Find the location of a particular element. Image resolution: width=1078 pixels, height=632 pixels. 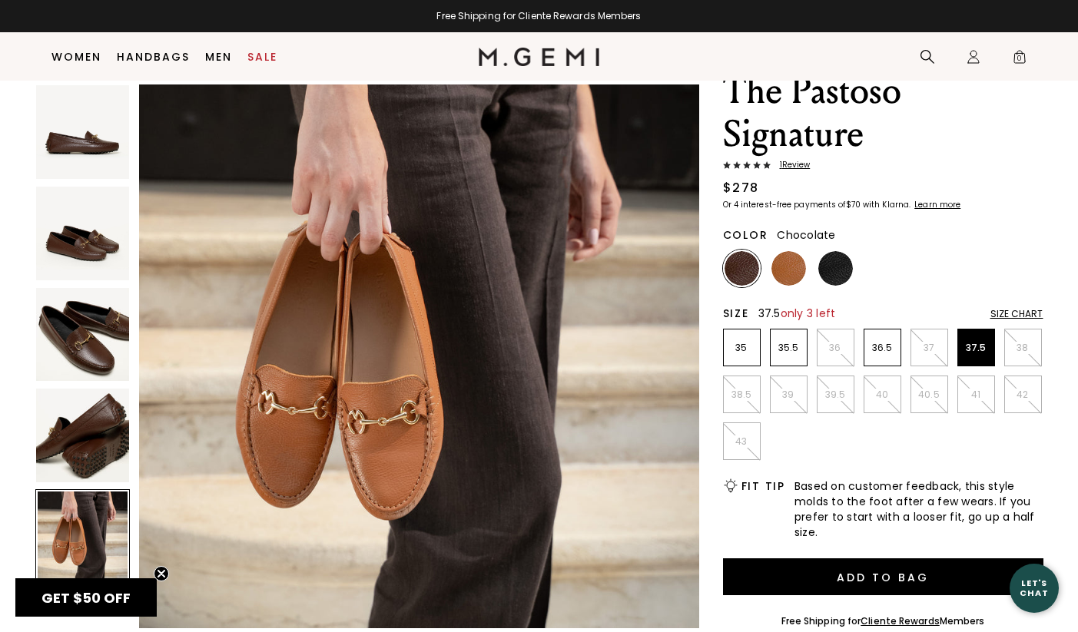

a: Men is located at coordinates (218, 57).